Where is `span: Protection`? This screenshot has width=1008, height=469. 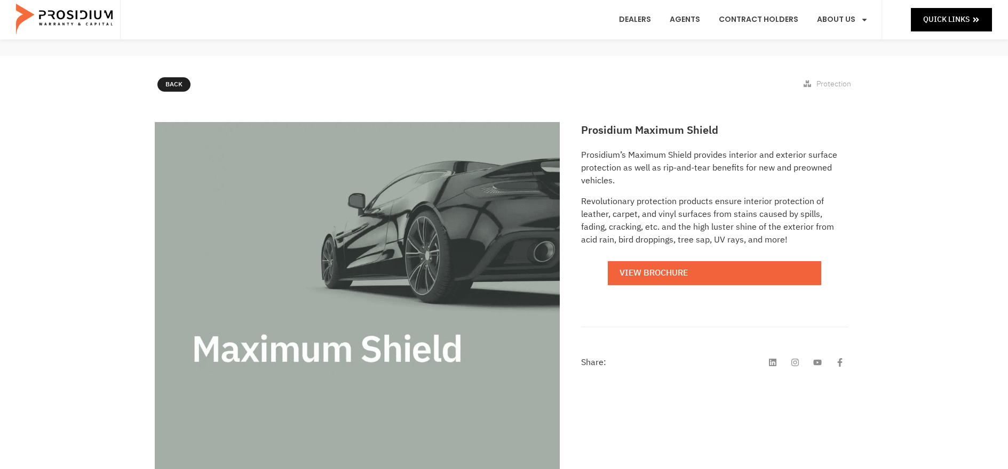
span: Protection is located at coordinates (833, 84).